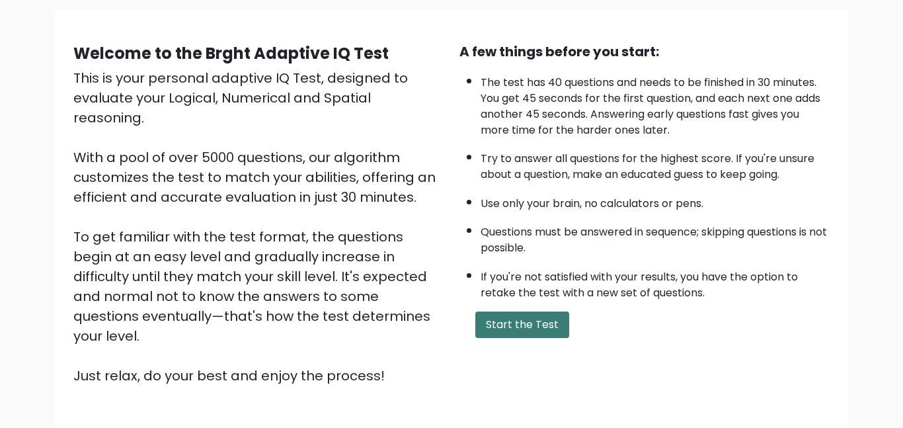 The image size is (903, 428). I want to click on li: Try to answer all questions for the highest score. If you're unsure about a question, make an edu..., so click(655, 163).